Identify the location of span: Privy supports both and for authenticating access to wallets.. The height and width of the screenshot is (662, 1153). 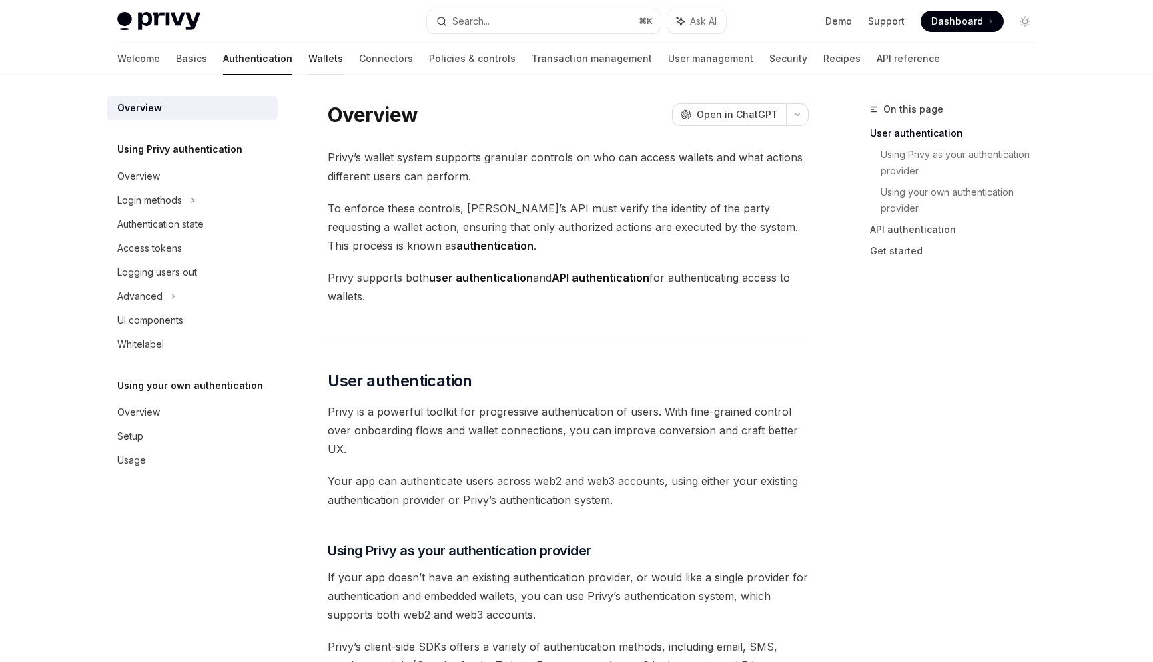
(568, 287).